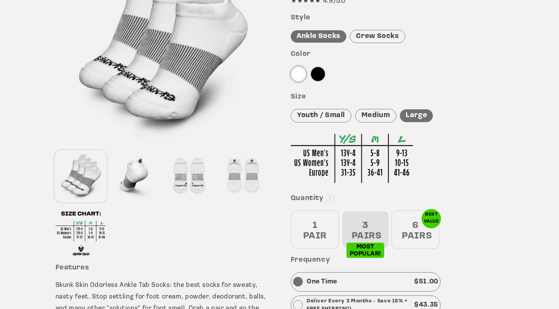 The image size is (559, 309). Describe the element at coordinates (397, 54) in the screenshot. I see `h3: Color` at that location.